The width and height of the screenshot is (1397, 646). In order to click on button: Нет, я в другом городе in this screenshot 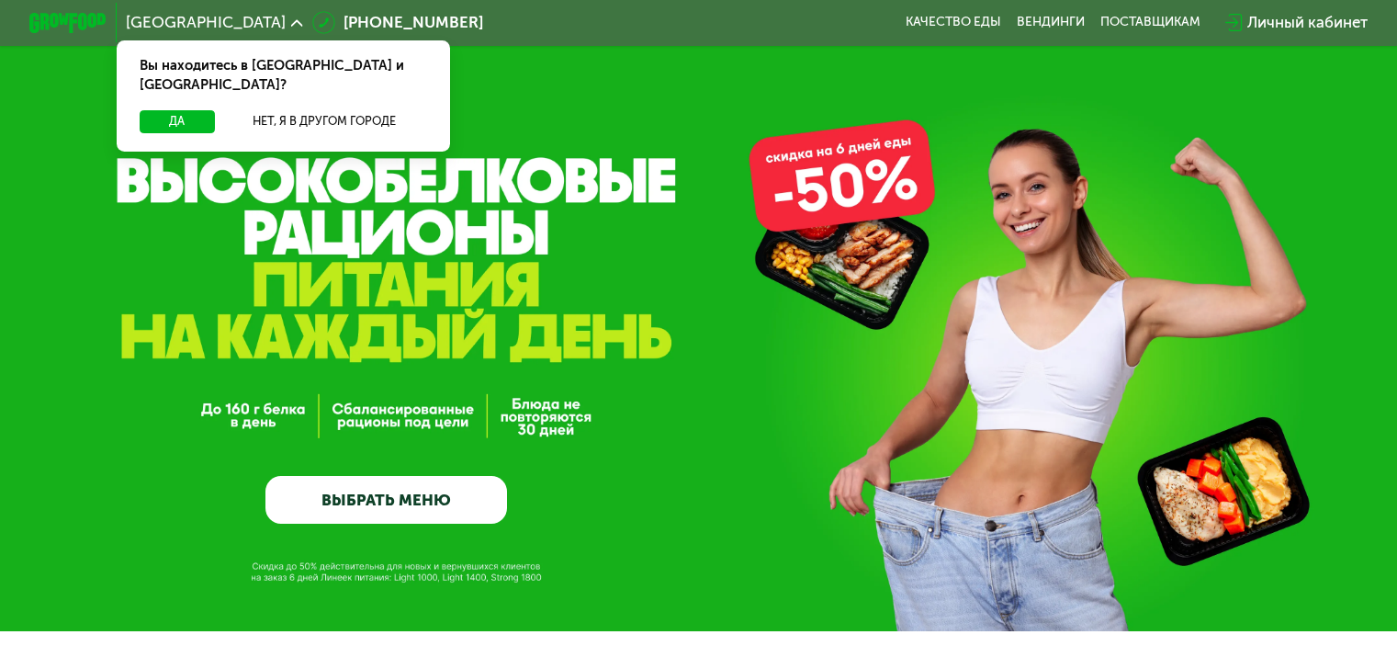, I will do `click(324, 121)`.